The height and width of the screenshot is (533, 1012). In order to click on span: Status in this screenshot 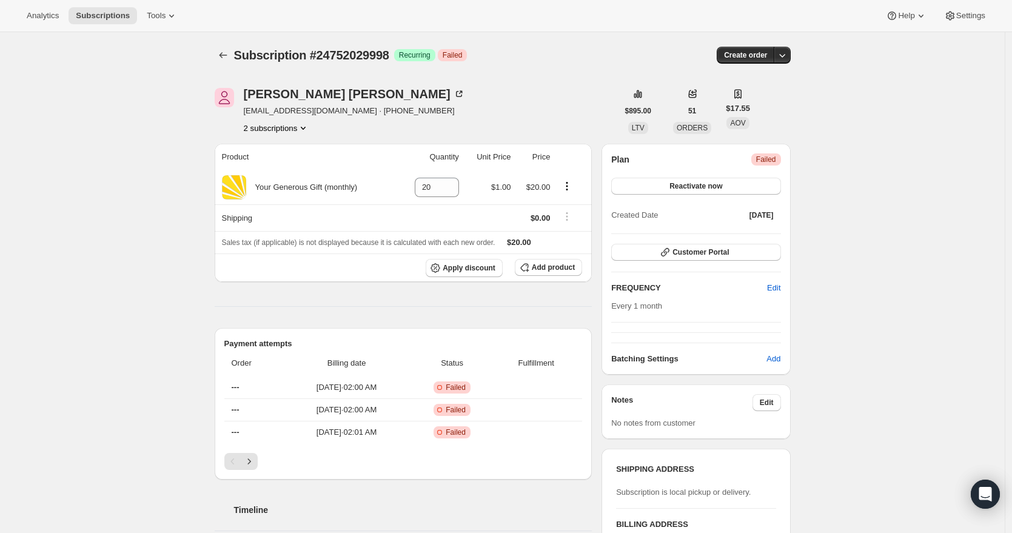, I will do `click(452, 363)`.